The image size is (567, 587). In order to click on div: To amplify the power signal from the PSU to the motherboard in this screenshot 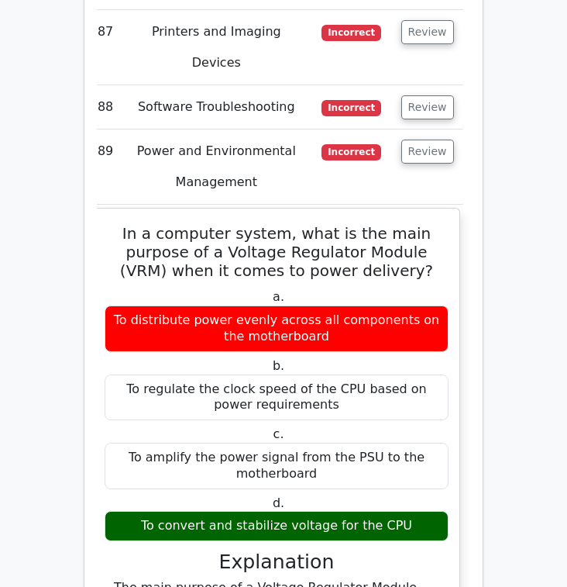, I will do `click(277, 466)`.